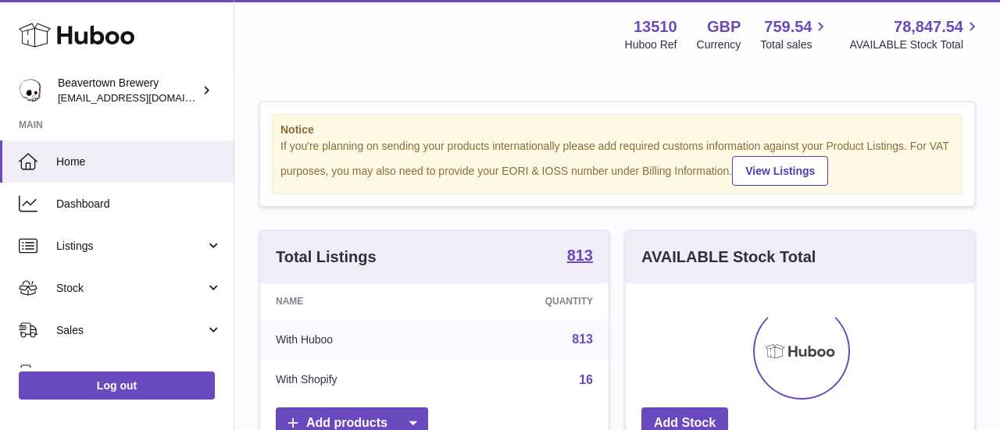  Describe the element at coordinates (130, 246) in the screenshot. I see `span: Listings` at that location.